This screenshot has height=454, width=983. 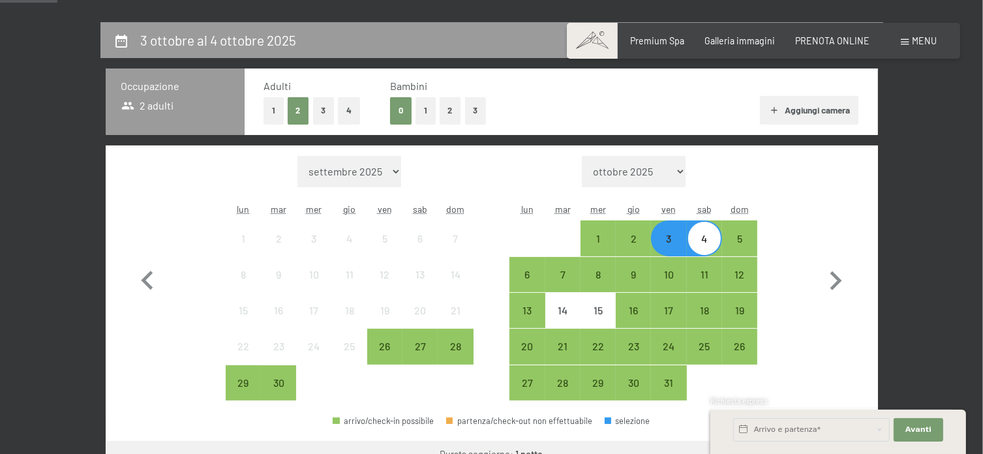 I want to click on div: Sat Sep 06 2025, so click(x=420, y=238).